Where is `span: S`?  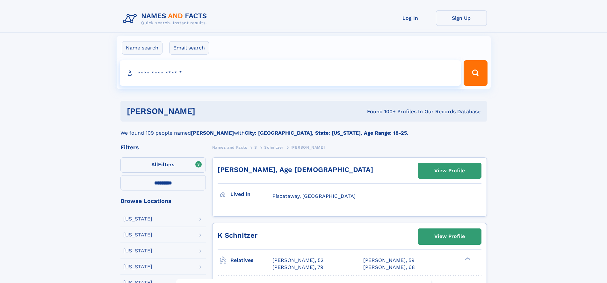
span: S is located at coordinates (256, 147).